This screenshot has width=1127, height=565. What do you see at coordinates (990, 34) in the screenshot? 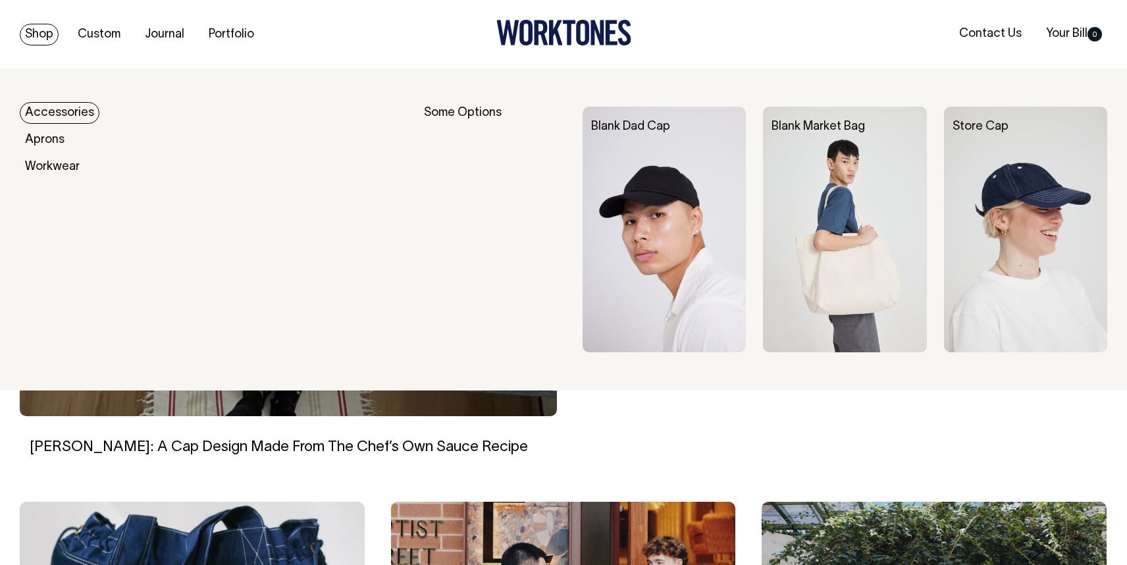
I see `a: Contact Us` at bounding box center [990, 34].